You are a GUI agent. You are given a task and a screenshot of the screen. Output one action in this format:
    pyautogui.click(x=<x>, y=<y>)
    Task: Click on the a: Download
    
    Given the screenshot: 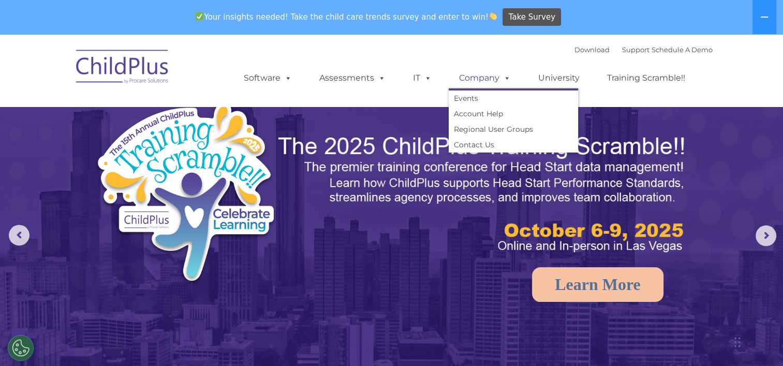 What is the action you would take?
    pyautogui.click(x=592, y=50)
    